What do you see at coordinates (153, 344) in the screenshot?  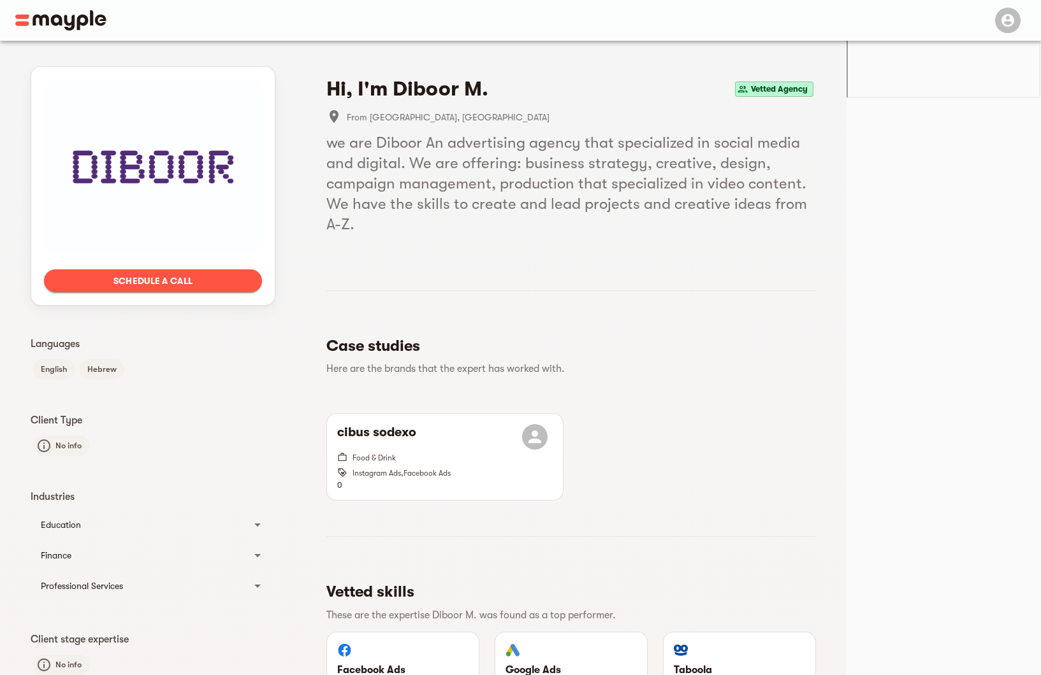 I see `p: Languages` at bounding box center [153, 344].